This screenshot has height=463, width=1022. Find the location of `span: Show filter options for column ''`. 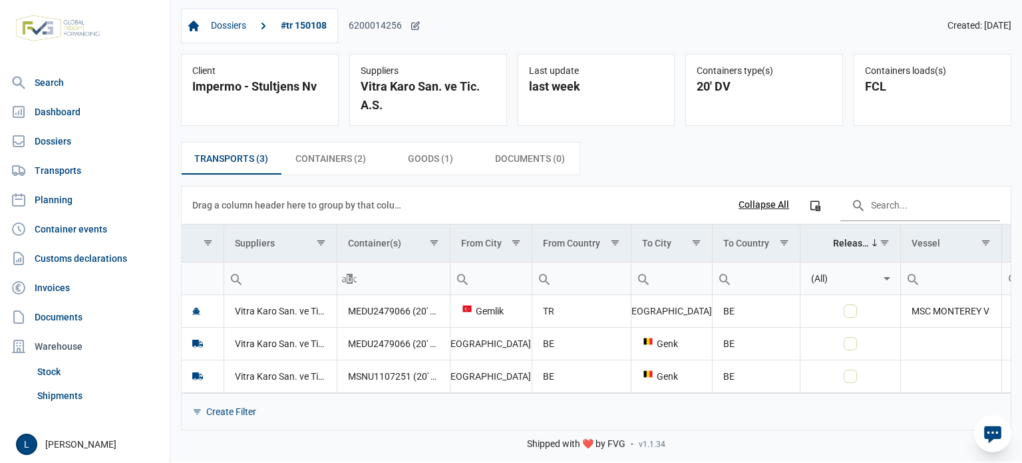

span: Show filter options for column '' is located at coordinates (208, 242).